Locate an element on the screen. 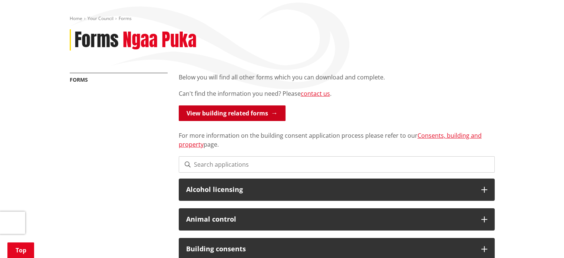 The width and height of the screenshot is (564, 258). p: Below you will find all other forms which you can download and complete. is located at coordinates (337, 77).